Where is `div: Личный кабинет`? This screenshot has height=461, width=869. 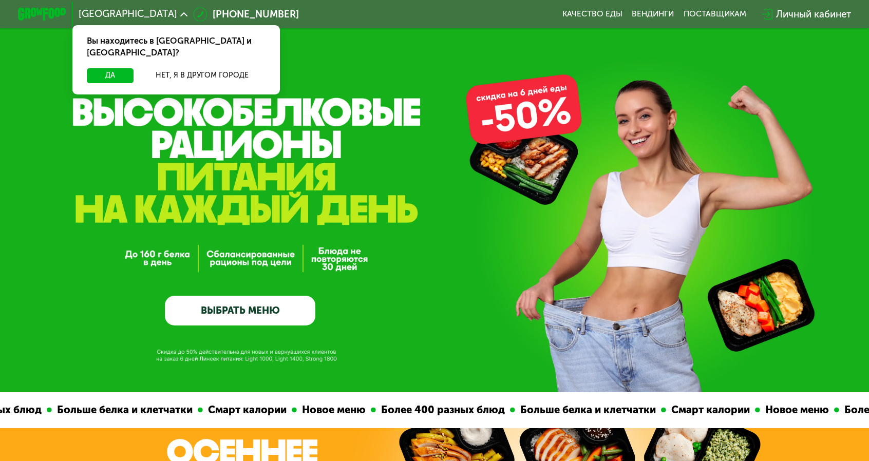 div: Личный кабинет is located at coordinates (814, 14).